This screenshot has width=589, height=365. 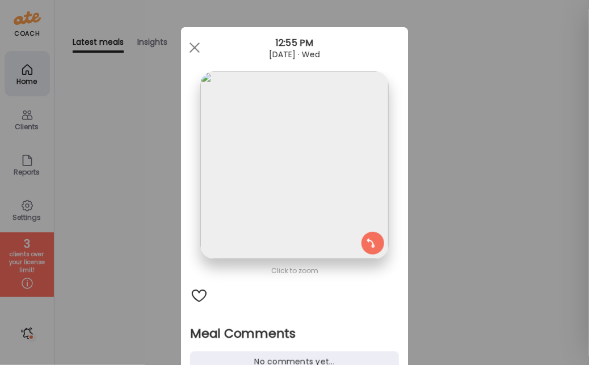 What do you see at coordinates (294, 43) in the screenshot?
I see `div: 12:55 PM` at bounding box center [294, 43].